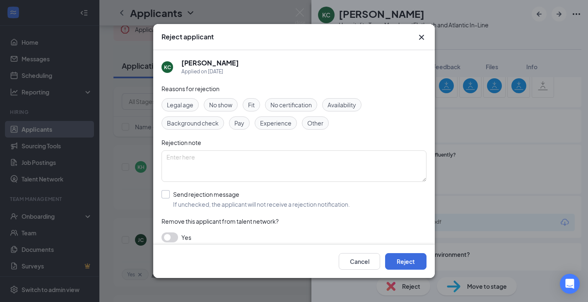 This screenshot has width=588, height=302. What do you see at coordinates (342, 105) in the screenshot?
I see `span: Availability` at bounding box center [342, 105].